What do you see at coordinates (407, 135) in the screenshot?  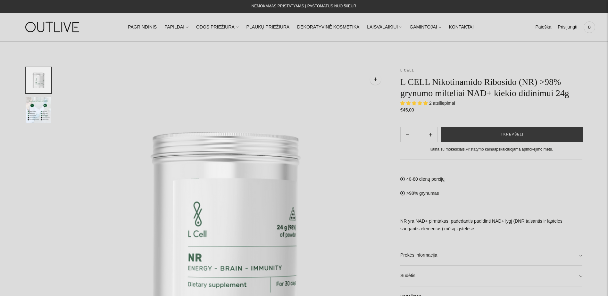 I see `button: Add product quantity` at bounding box center [407, 135].